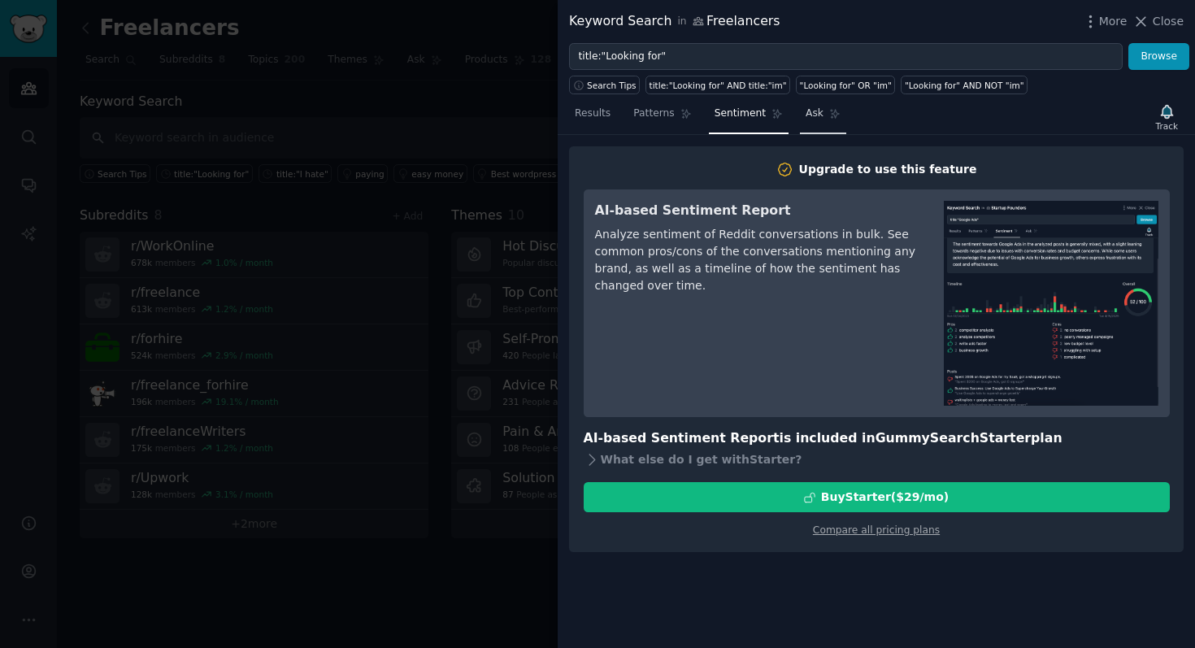 This screenshot has width=1195, height=648. What do you see at coordinates (876, 459) in the screenshot?
I see `div: What else do I get with Starter ?` at bounding box center [876, 459].